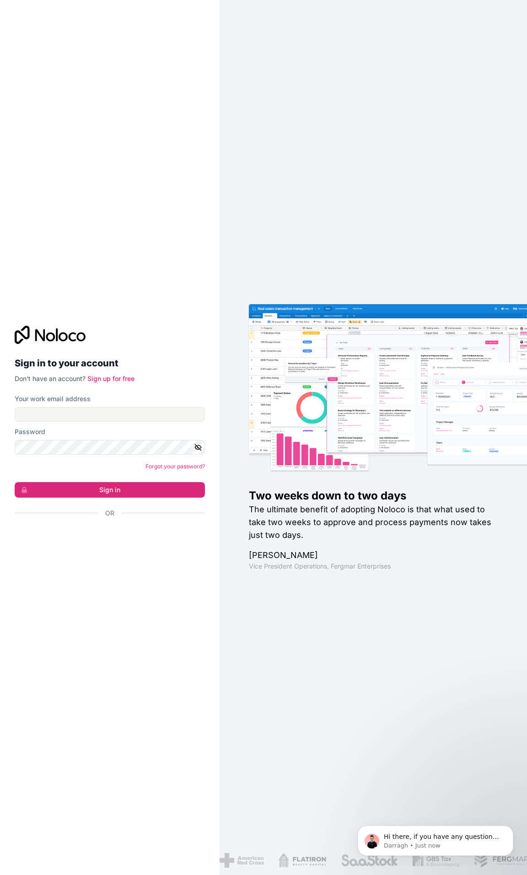  I want to click on a: Sign up for free, so click(111, 378).